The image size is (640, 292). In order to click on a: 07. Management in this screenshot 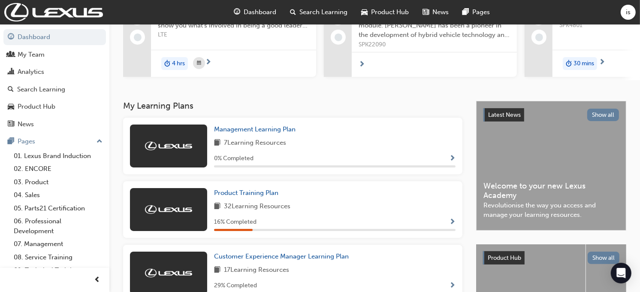, I will do `click(58, 244)`.